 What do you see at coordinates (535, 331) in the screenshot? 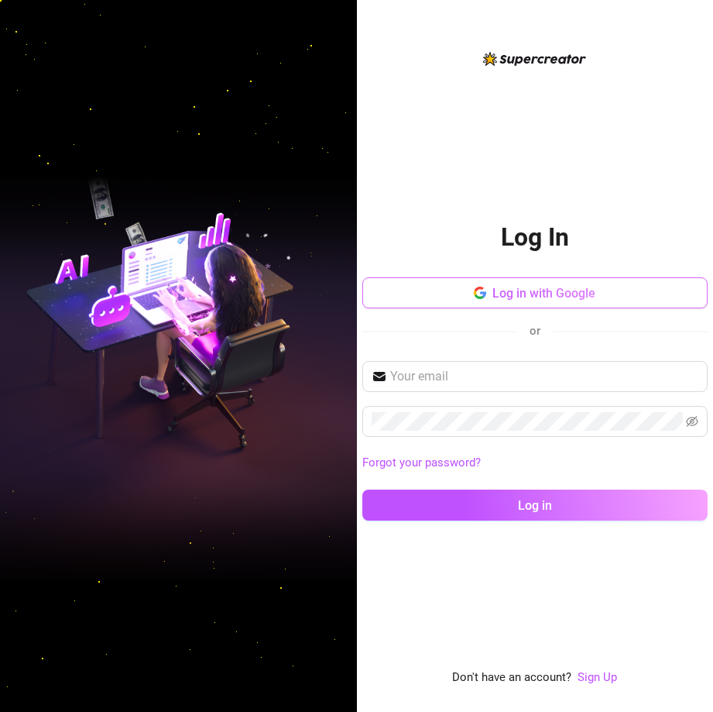
I see `span: or` at bounding box center [535, 331].